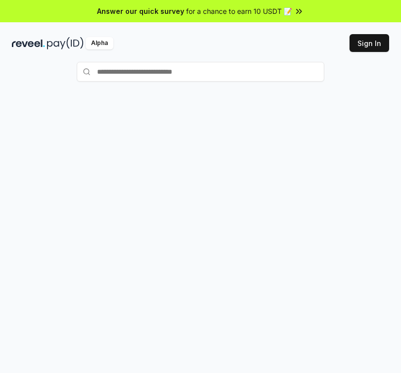 Image resolution: width=401 pixels, height=373 pixels. What do you see at coordinates (369, 43) in the screenshot?
I see `button: Sign In` at bounding box center [369, 43].